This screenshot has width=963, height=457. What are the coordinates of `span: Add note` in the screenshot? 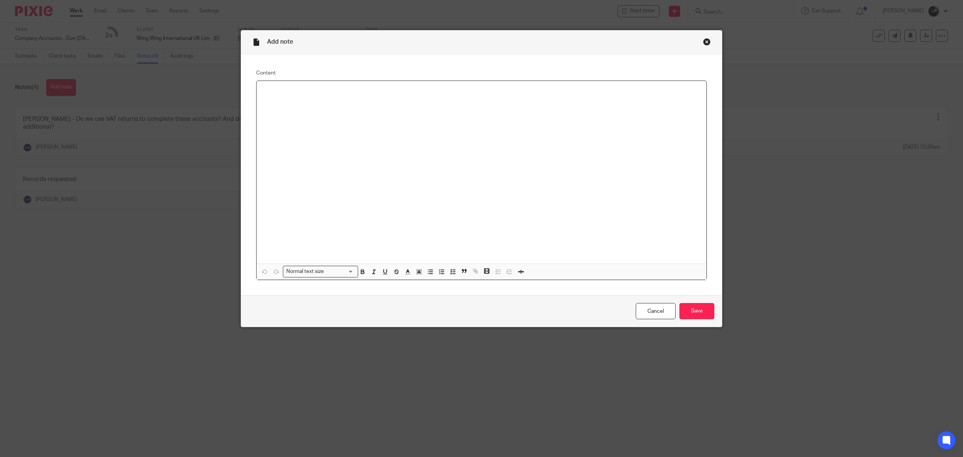 It's located at (280, 42).